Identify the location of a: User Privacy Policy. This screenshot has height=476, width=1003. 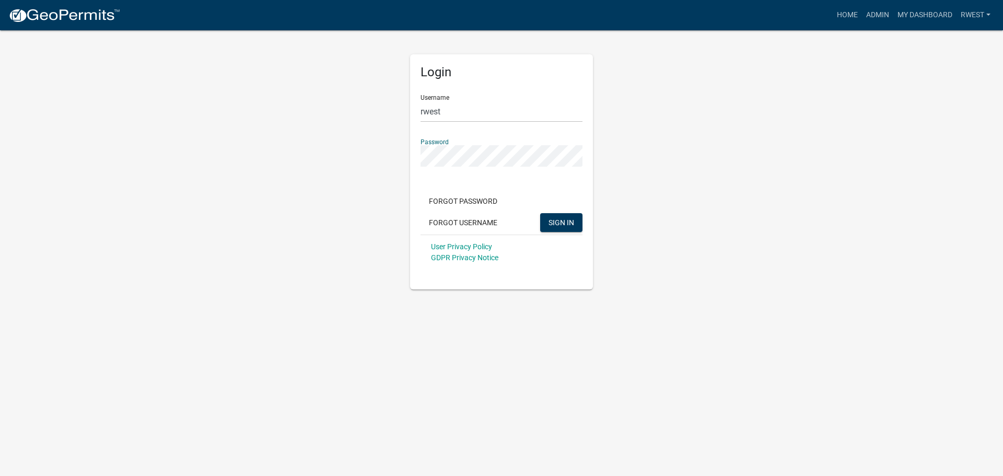
(461, 247).